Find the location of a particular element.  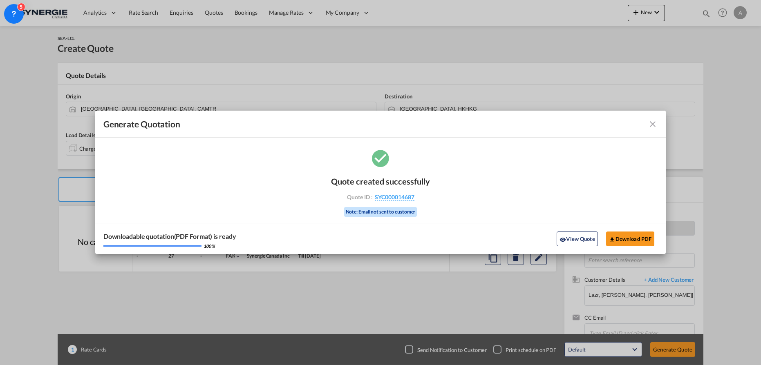

span: Generate Quotation is located at coordinates (142, 124).